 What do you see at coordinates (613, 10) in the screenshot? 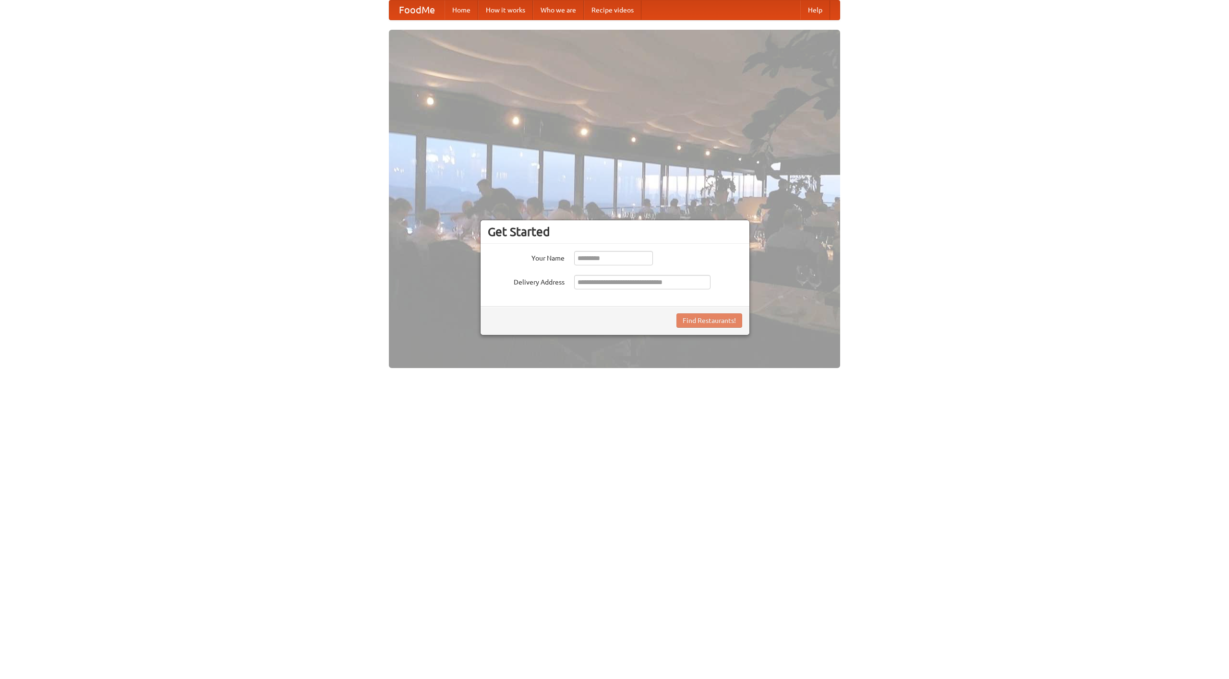
I see `a: Recipe videos` at bounding box center [613, 10].